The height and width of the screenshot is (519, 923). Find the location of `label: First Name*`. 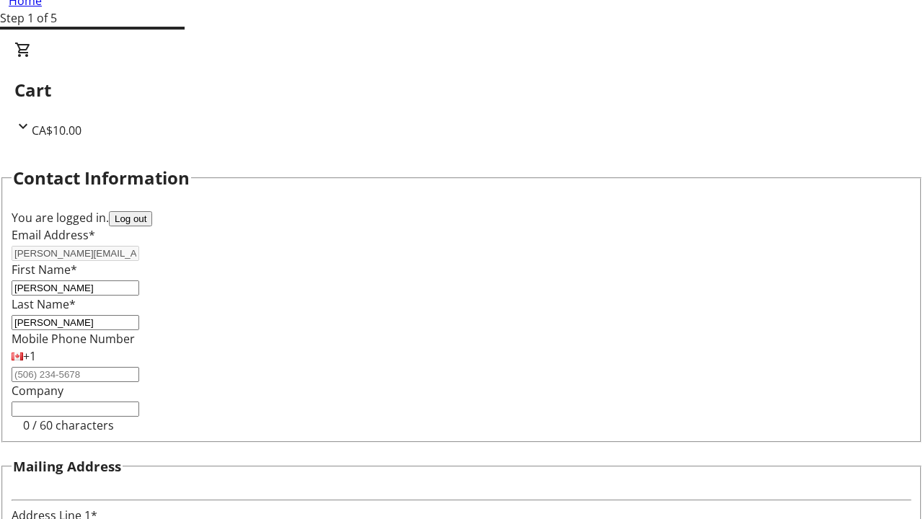

label: First Name* is located at coordinates (44, 270).